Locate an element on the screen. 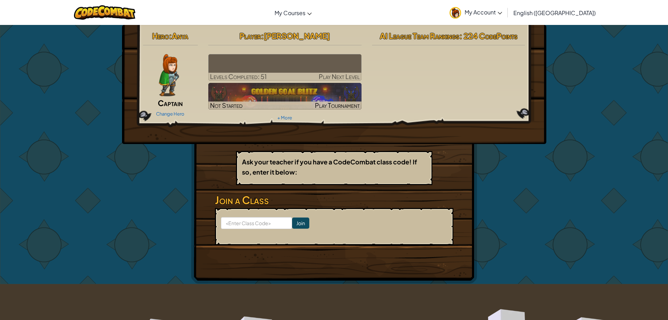 The image size is (668, 320). span: Captain is located at coordinates (170, 103).